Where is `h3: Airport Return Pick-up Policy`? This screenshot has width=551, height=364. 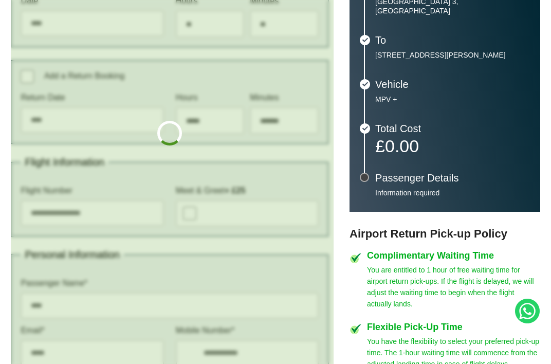 h3: Airport Return Pick-up Policy is located at coordinates (445, 234).